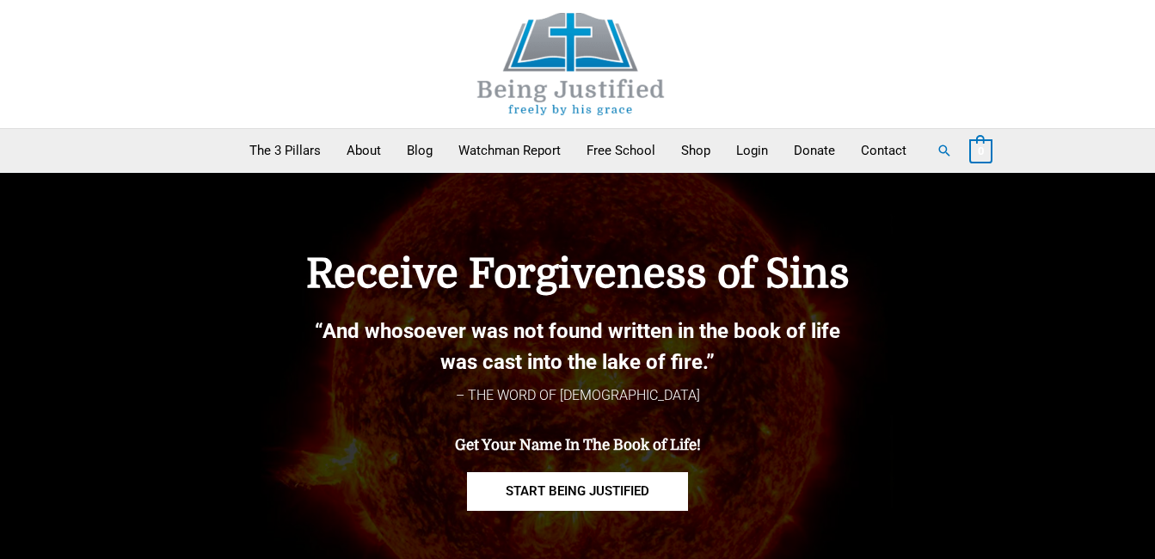  I want to click on nav: Primary Site Navigation, so click(578, 151).